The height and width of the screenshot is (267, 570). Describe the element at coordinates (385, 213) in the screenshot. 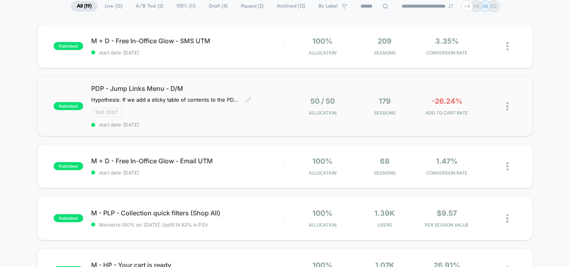

I see `span: 1.39k` at that location.